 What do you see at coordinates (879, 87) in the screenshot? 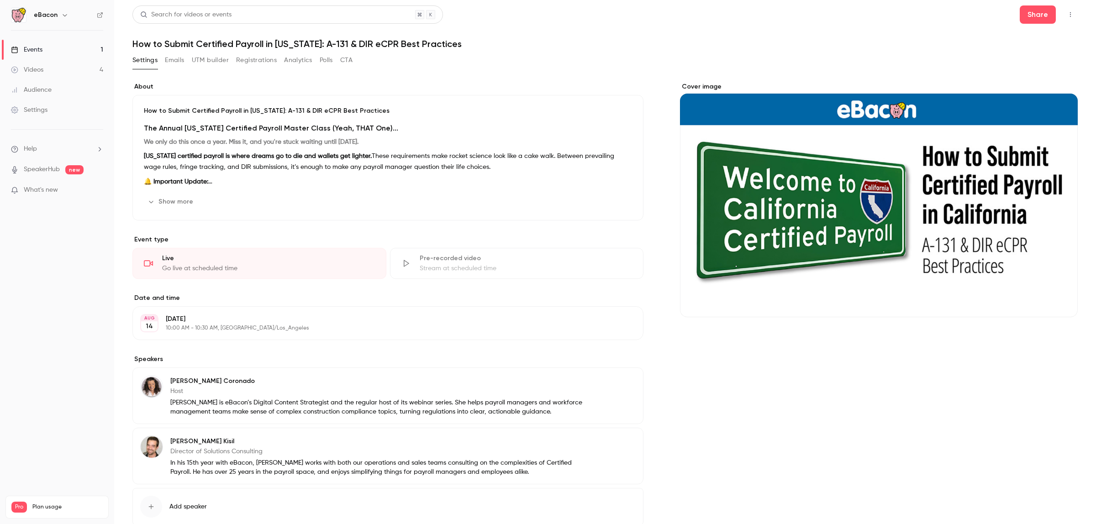
I see `label: Cover image` at bounding box center [879, 87].